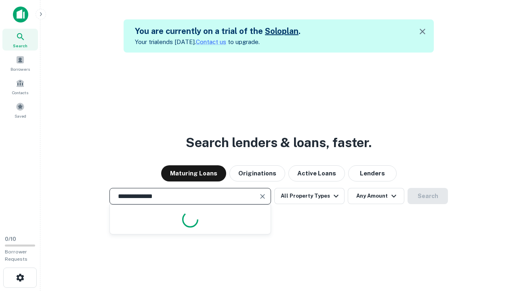 The image size is (517, 291). I want to click on button: Maturing Loans, so click(194, 173).